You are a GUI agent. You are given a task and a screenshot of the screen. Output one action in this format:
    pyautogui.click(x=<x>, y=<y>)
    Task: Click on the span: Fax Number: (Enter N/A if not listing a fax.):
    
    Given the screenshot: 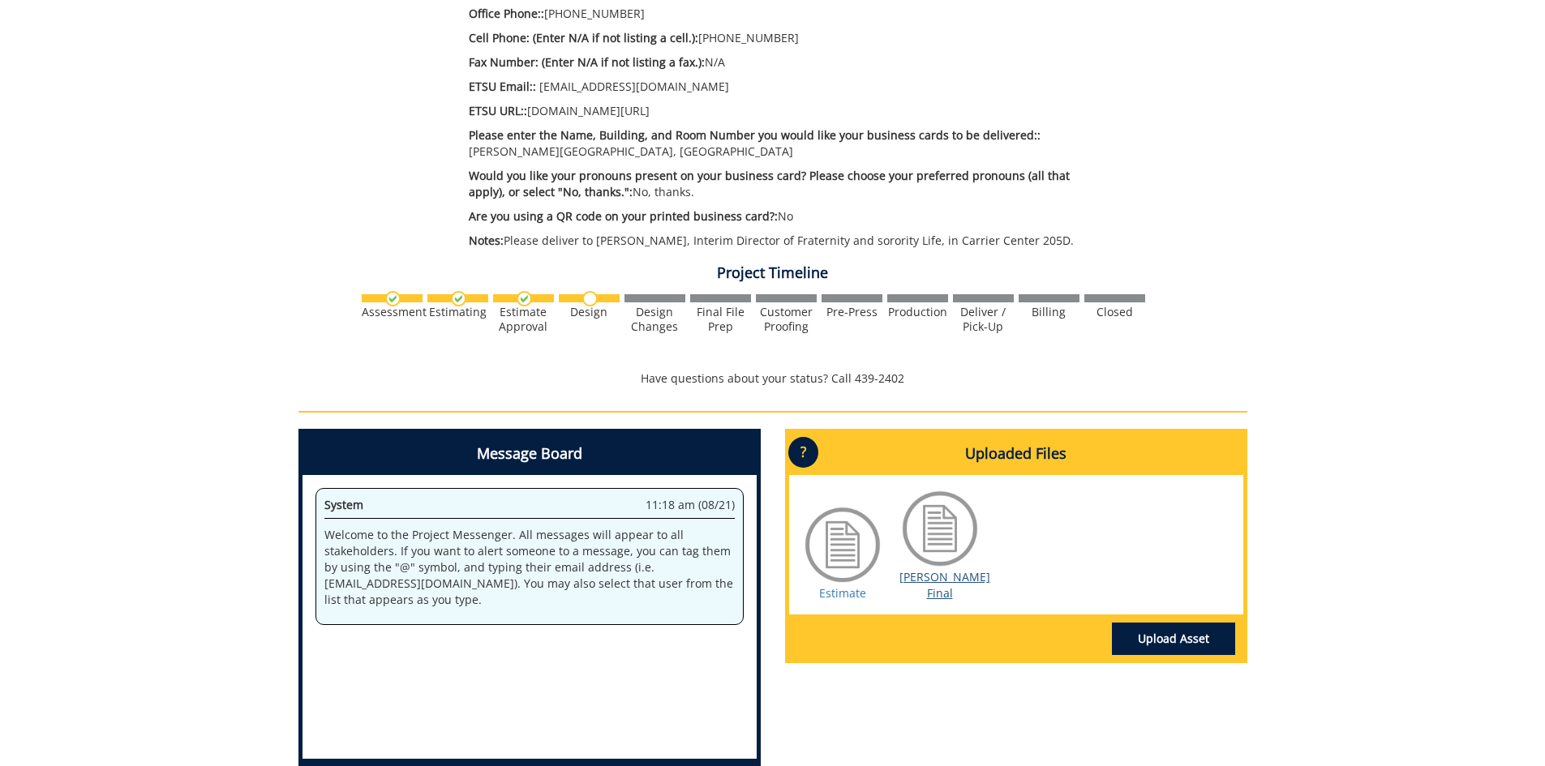 What is the action you would take?
    pyautogui.click(x=586, y=62)
    